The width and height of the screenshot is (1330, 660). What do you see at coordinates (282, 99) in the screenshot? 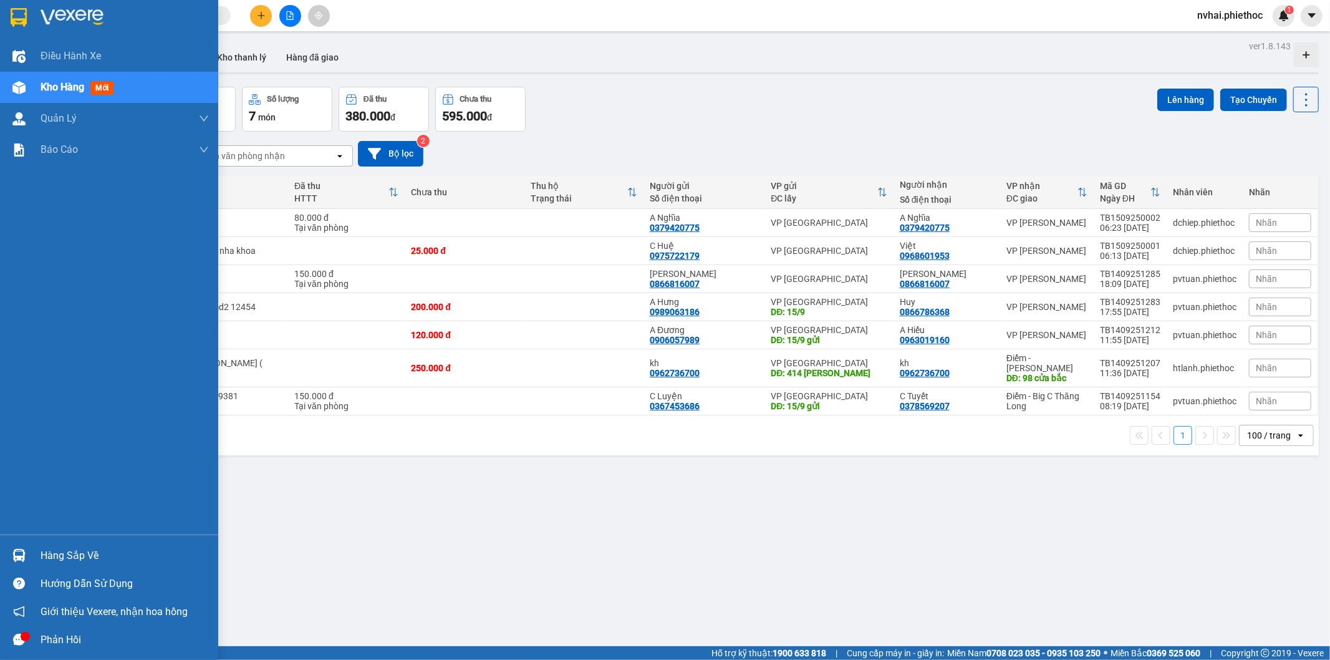
I see `div: Số lượng` at bounding box center [282, 99].